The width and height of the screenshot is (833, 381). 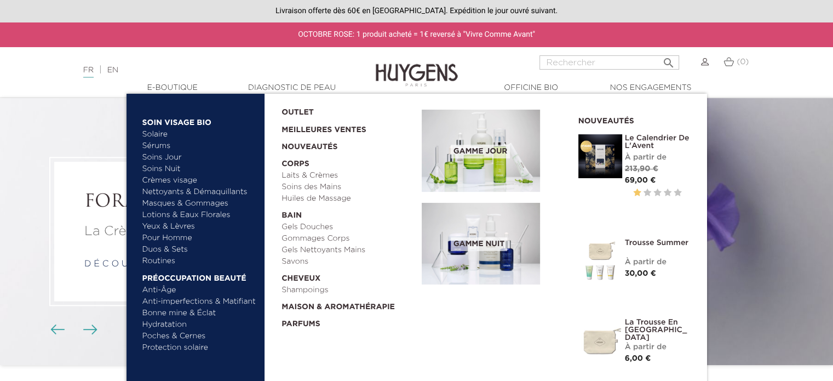 I want to click on a: Crèmes visage, so click(x=199, y=180).